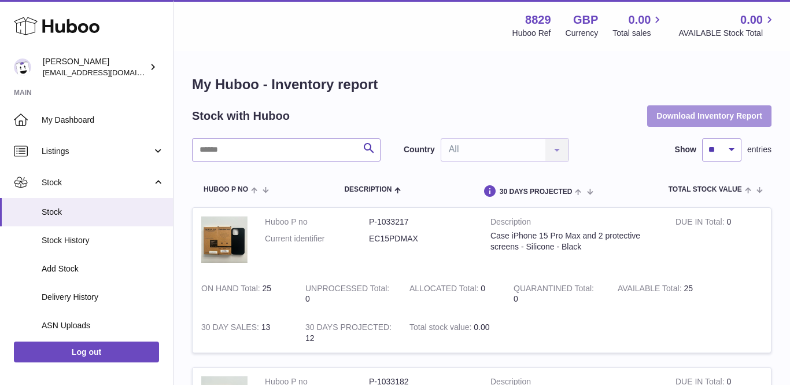 This screenshot has width=790, height=385. What do you see at coordinates (482, 84) in the screenshot?
I see `h1: My Huboo - Inventory report` at bounding box center [482, 84].